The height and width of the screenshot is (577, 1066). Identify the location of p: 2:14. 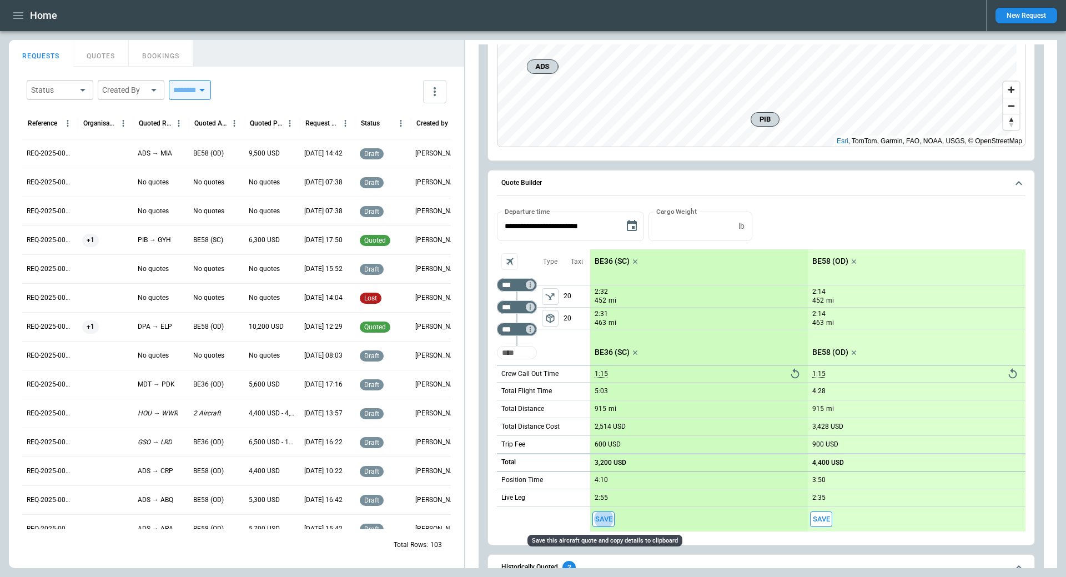
(819, 314).